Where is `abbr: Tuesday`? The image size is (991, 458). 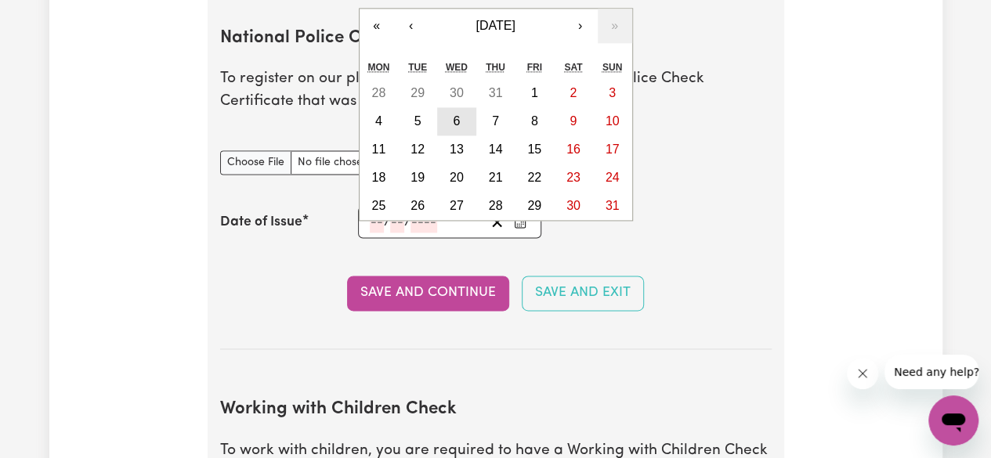
abbr: Tuesday is located at coordinates (417, 67).